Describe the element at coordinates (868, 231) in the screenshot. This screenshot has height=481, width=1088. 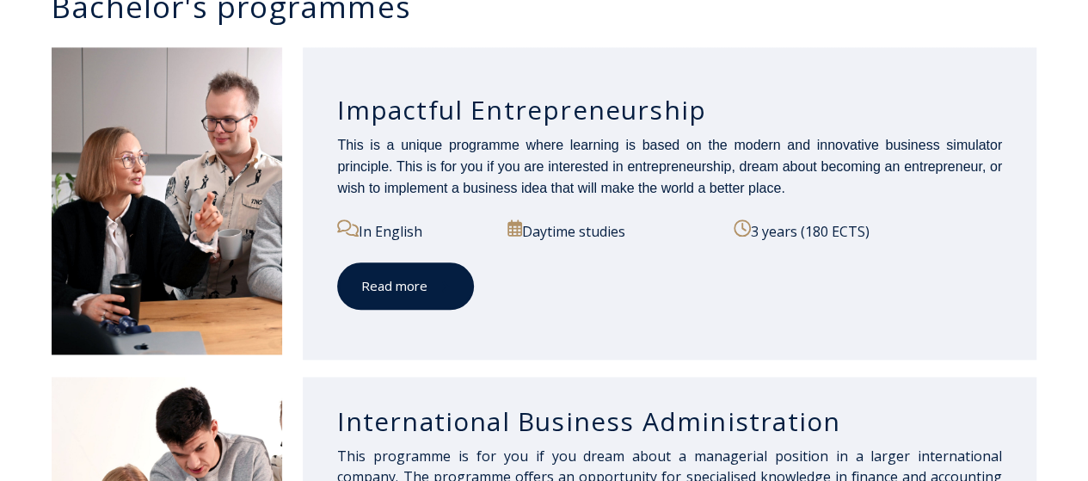
I see `p: 3 years (180 ECTS)` at that location.